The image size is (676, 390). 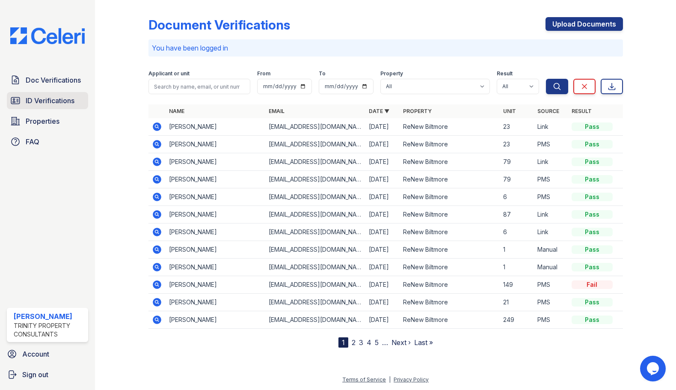 What do you see at coordinates (276, 111) in the screenshot?
I see `a: Email` at bounding box center [276, 111].